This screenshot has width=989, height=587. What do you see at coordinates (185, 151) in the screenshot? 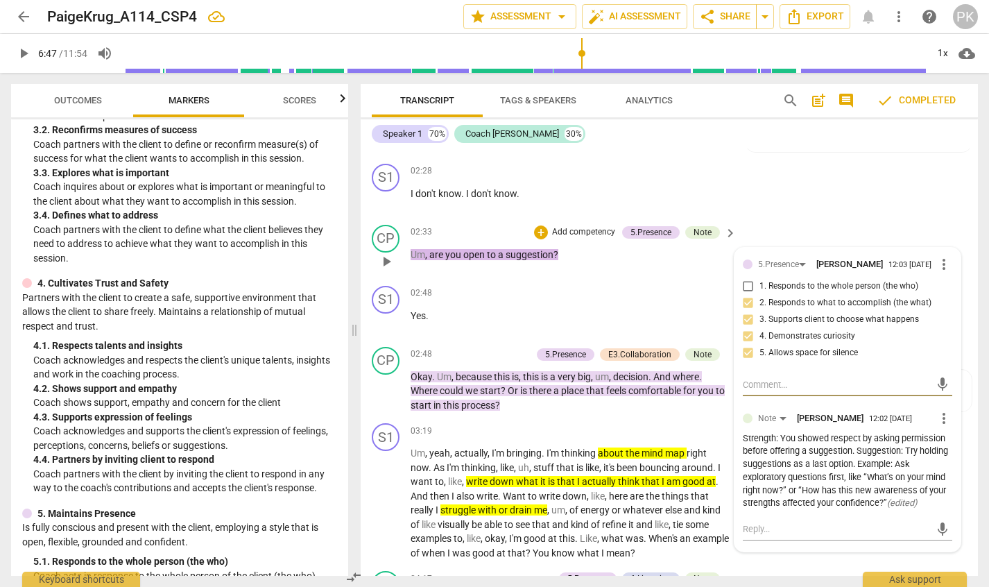
I see `p: Coach partners with the client to define or reconfirm measure(s) of success for what the client w...` at bounding box center [185, 151].